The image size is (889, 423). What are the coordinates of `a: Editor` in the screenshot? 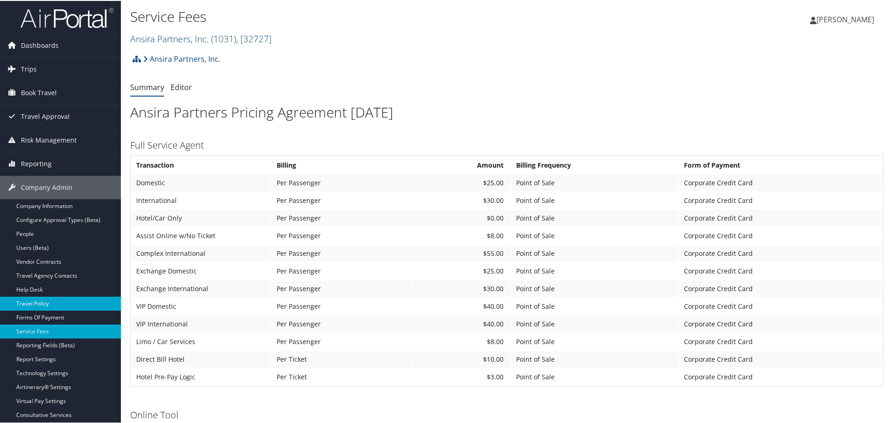 It's located at (181, 86).